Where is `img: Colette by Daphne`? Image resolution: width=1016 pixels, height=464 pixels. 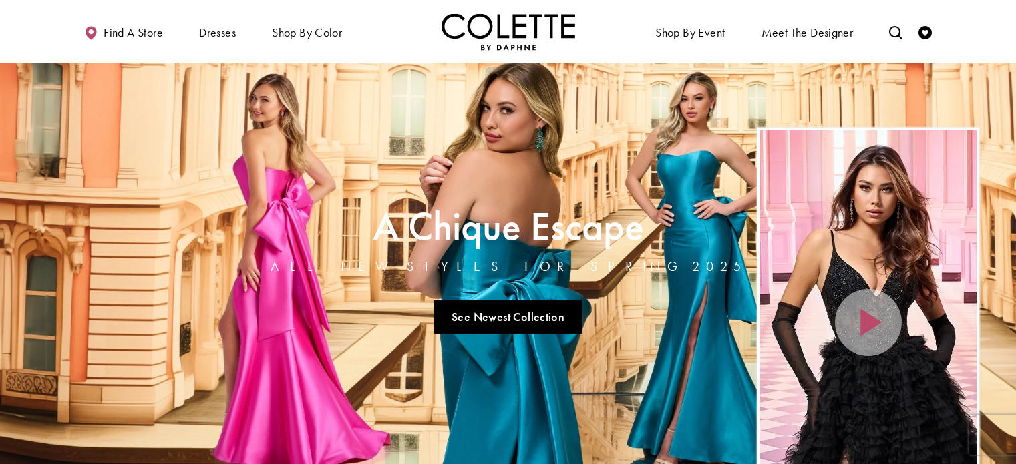
img: Colette by Daphne is located at coordinates (509, 31).